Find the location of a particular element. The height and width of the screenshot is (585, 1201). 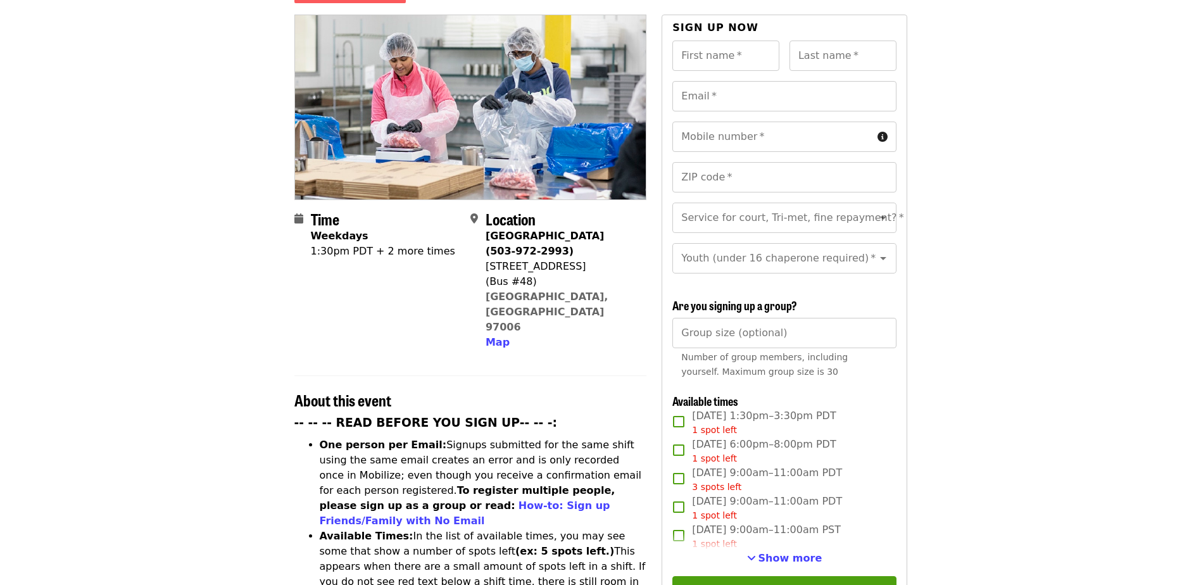

input: Email is located at coordinates (784, 96).